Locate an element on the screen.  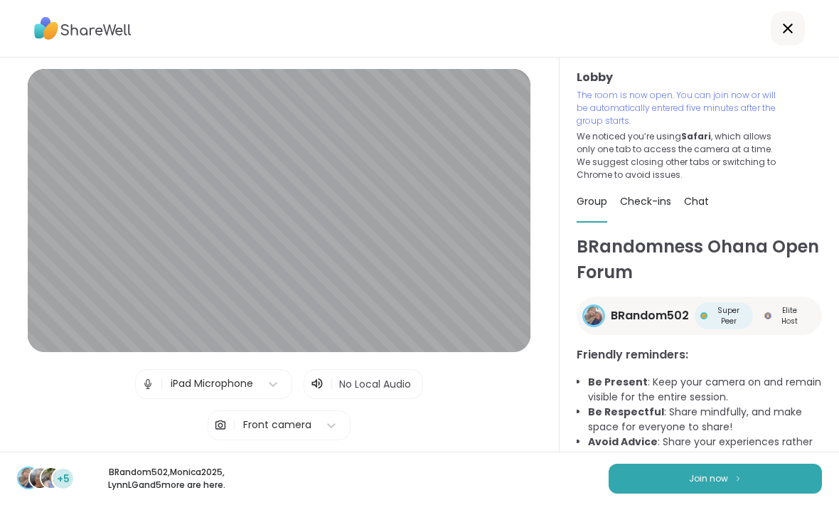
span: BRandom502 is located at coordinates (650, 316).